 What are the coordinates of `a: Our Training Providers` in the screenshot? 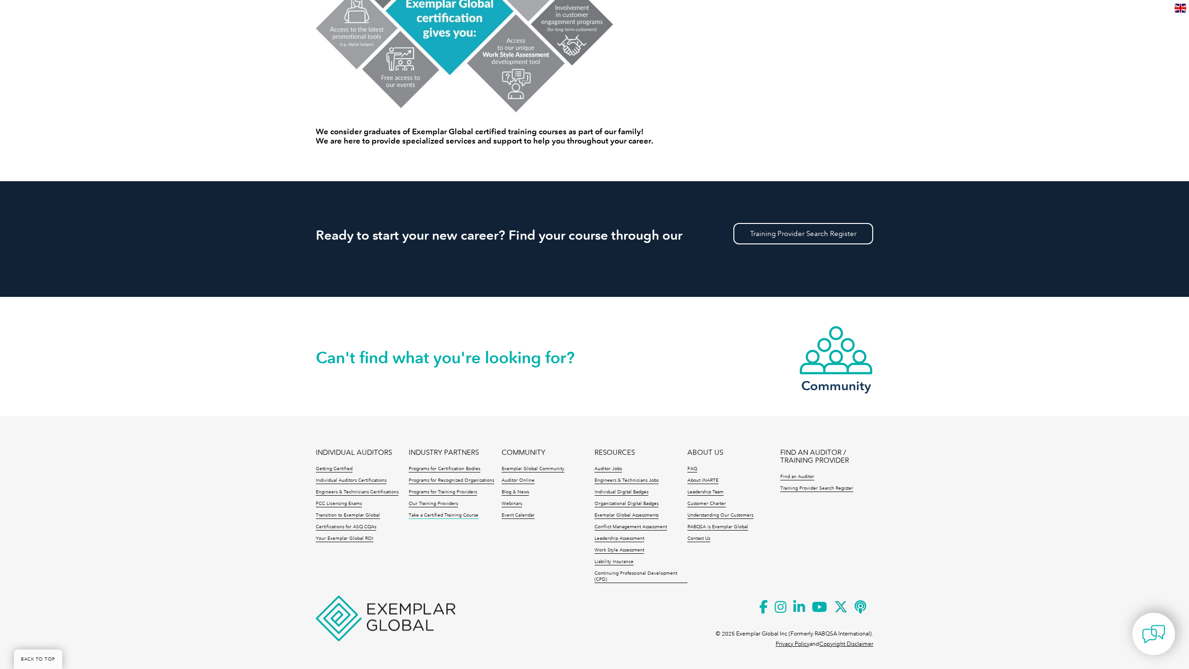 It's located at (433, 504).